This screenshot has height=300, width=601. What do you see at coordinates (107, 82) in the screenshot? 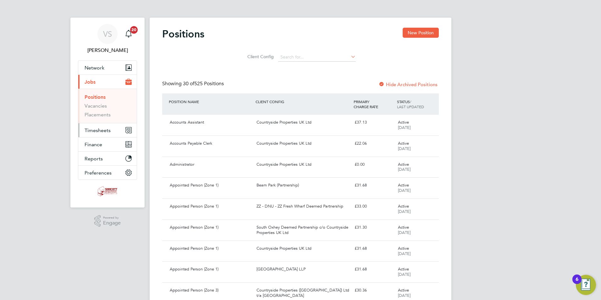
I see `button: Jobs` at bounding box center [107, 82].